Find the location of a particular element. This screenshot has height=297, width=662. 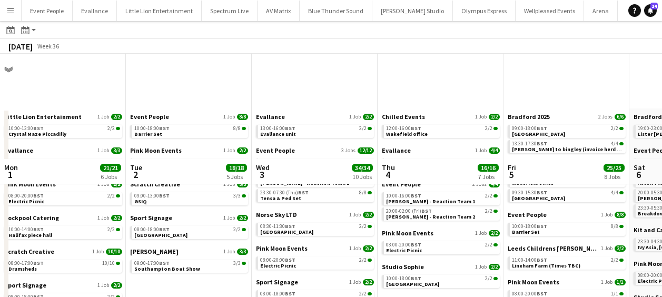

a: 10:00-13:00BST2/2Crystal Maze Piccadilly is located at coordinates (64, 131).